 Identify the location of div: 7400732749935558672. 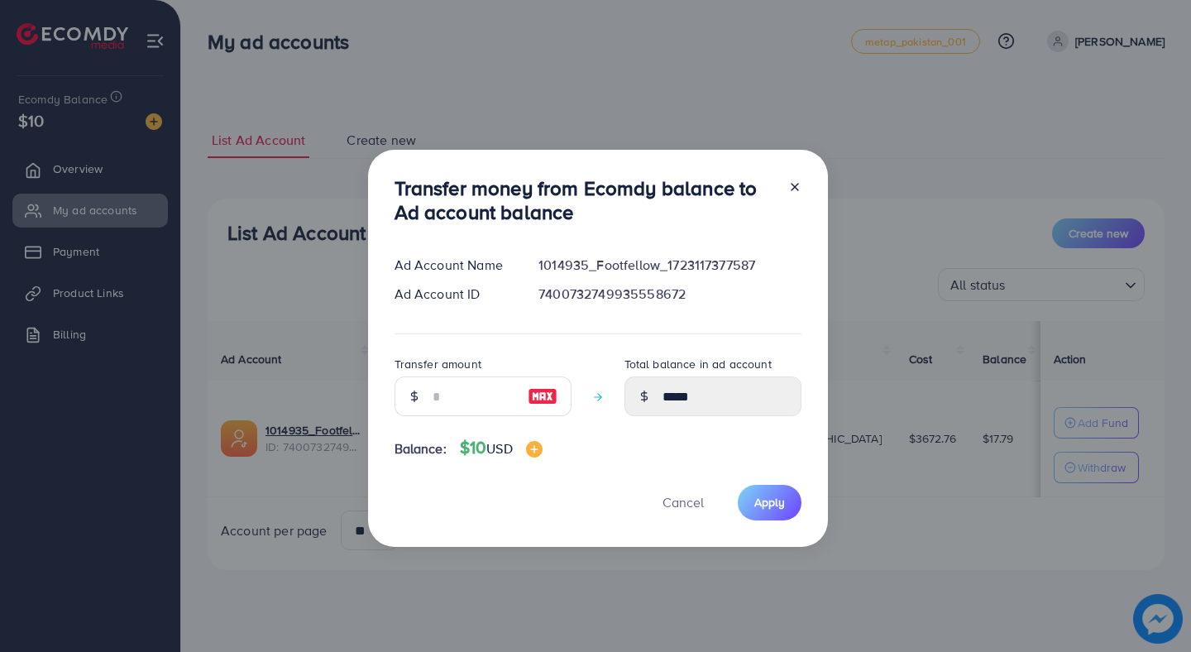
(669, 294).